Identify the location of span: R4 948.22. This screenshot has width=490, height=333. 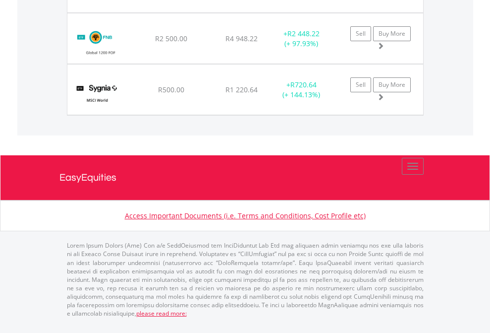
(242, 38).